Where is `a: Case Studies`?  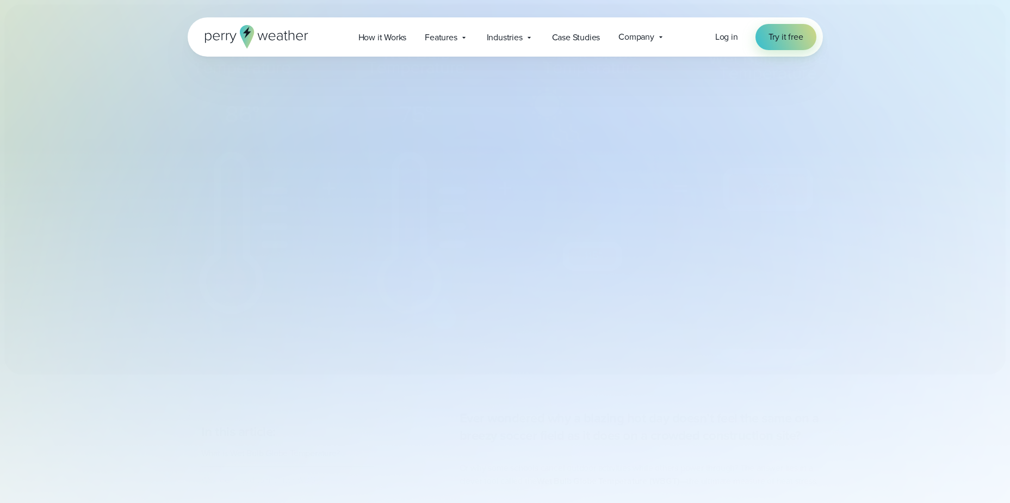
a: Case Studies is located at coordinates (576, 37).